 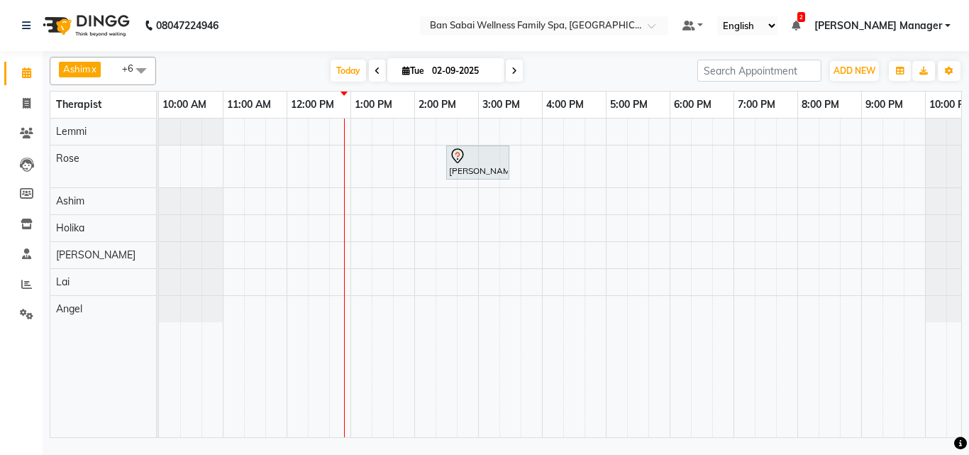 What do you see at coordinates (133, 68) in the screenshot?
I see `span: +6` at bounding box center [133, 68].